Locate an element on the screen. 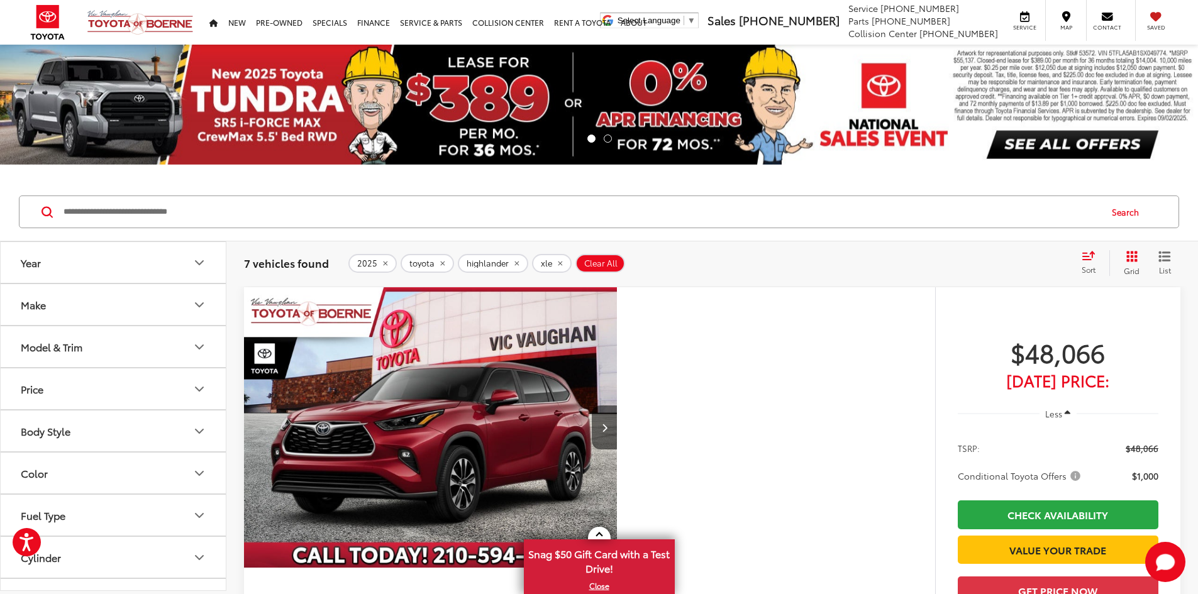 The width and height of the screenshot is (1198, 594). a: 2025 Toyota Highlander XLE FWD2025 Toyota Highlander XLE FWD2025 Toyota Highlander XLE FWD2025 To... is located at coordinates (431, 428).